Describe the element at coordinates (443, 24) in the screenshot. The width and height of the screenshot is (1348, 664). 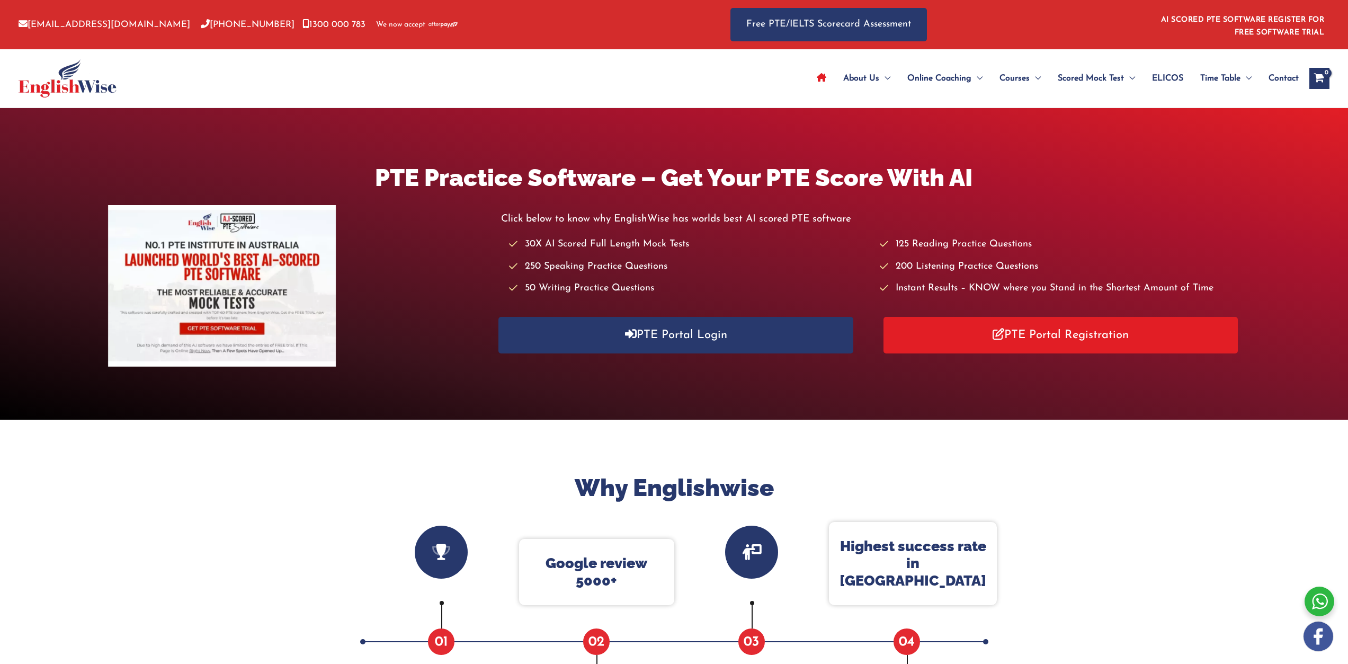
I see `img: Afterpay-Logo` at that location.